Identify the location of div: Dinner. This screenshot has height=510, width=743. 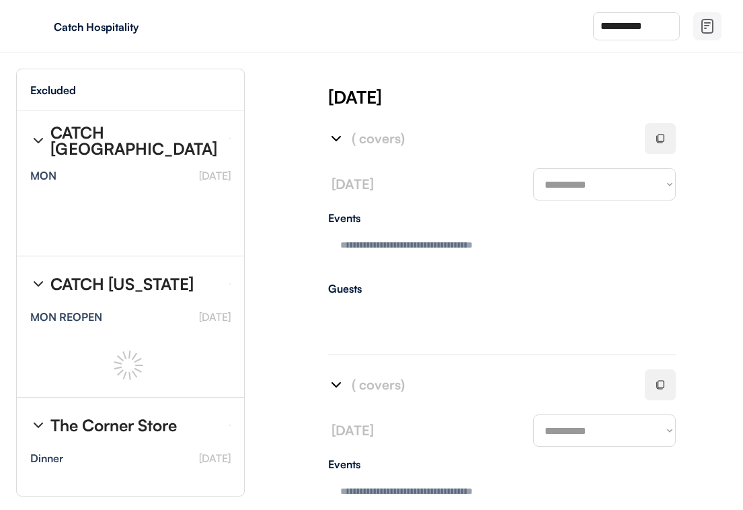
(46, 458).